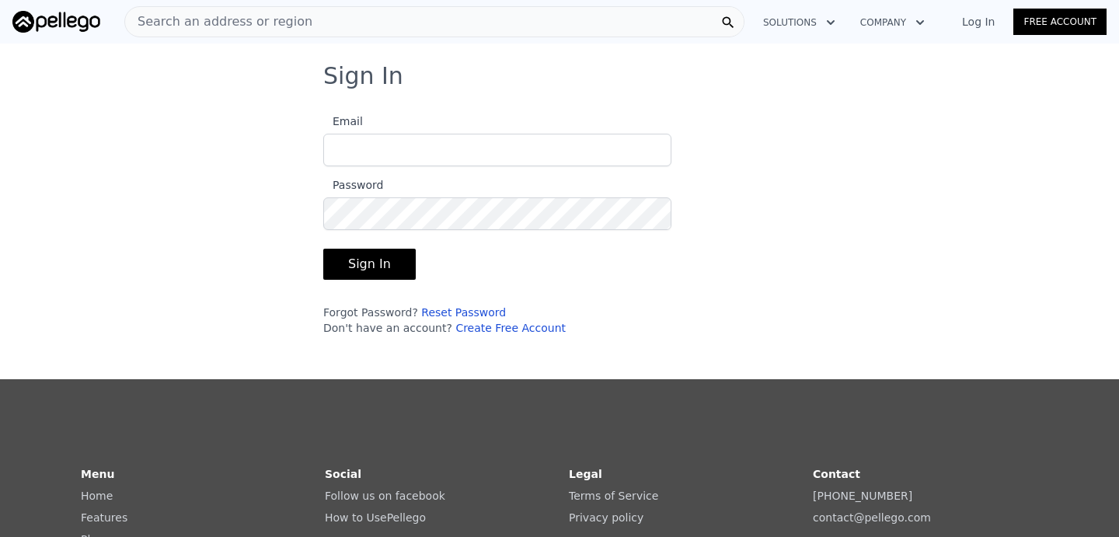 The image size is (1119, 537). I want to click on span: Email, so click(343, 121).